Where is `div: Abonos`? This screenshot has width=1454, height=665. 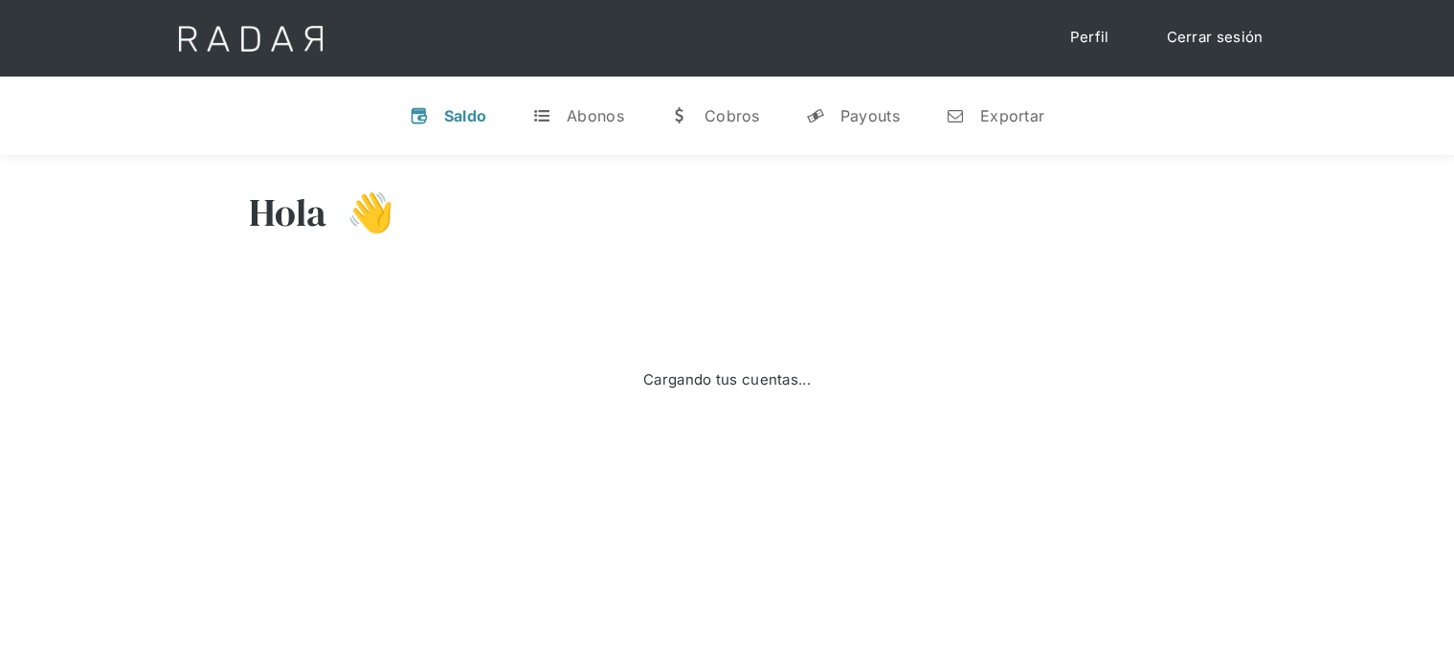
div: Abonos is located at coordinates (595, 116).